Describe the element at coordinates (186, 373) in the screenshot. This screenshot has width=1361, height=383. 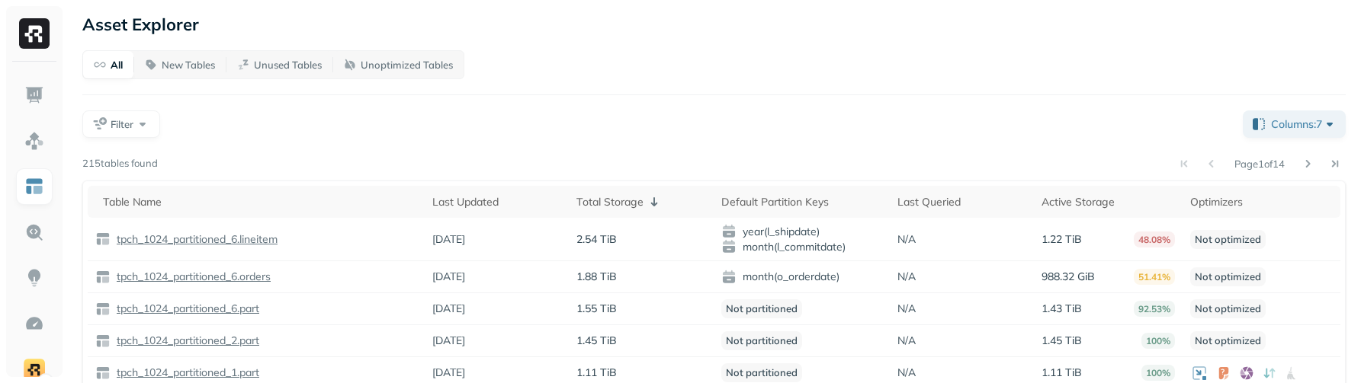
I see `p: tpch_1024_partitioned_1.part` at that location.